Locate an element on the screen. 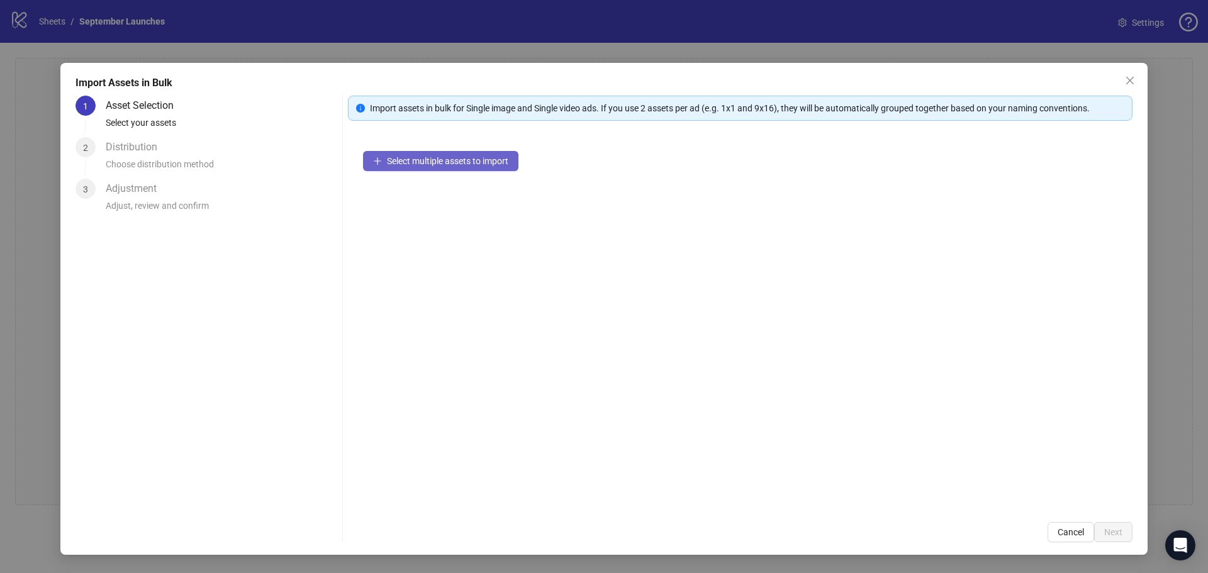  span: close is located at coordinates (1130, 81).